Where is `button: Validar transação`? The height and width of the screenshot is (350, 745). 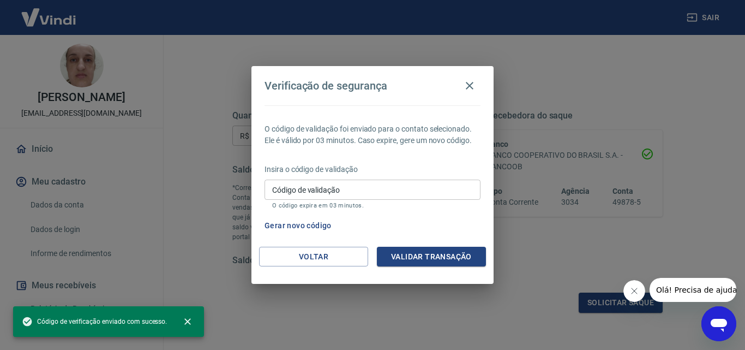
button: Validar transação is located at coordinates (432, 256).